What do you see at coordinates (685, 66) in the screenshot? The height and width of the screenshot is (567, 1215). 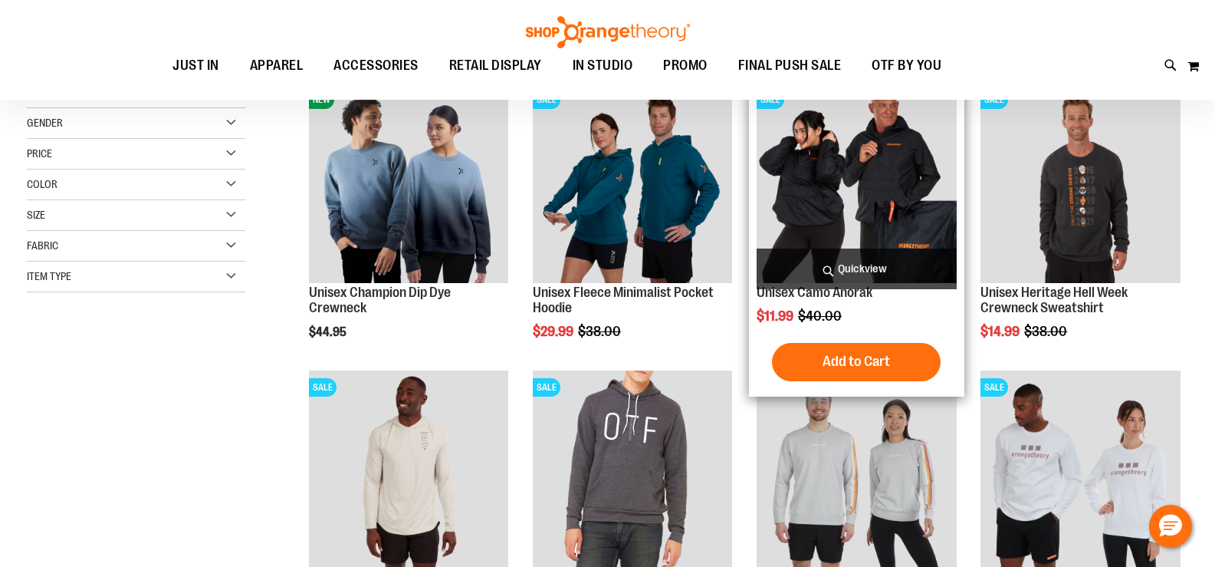 I see `a: PROMO` at bounding box center [685, 66].